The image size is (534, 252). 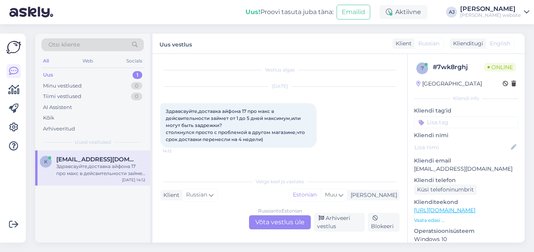 What do you see at coordinates (137, 75) in the screenshot?
I see `div: 1` at bounding box center [137, 75].